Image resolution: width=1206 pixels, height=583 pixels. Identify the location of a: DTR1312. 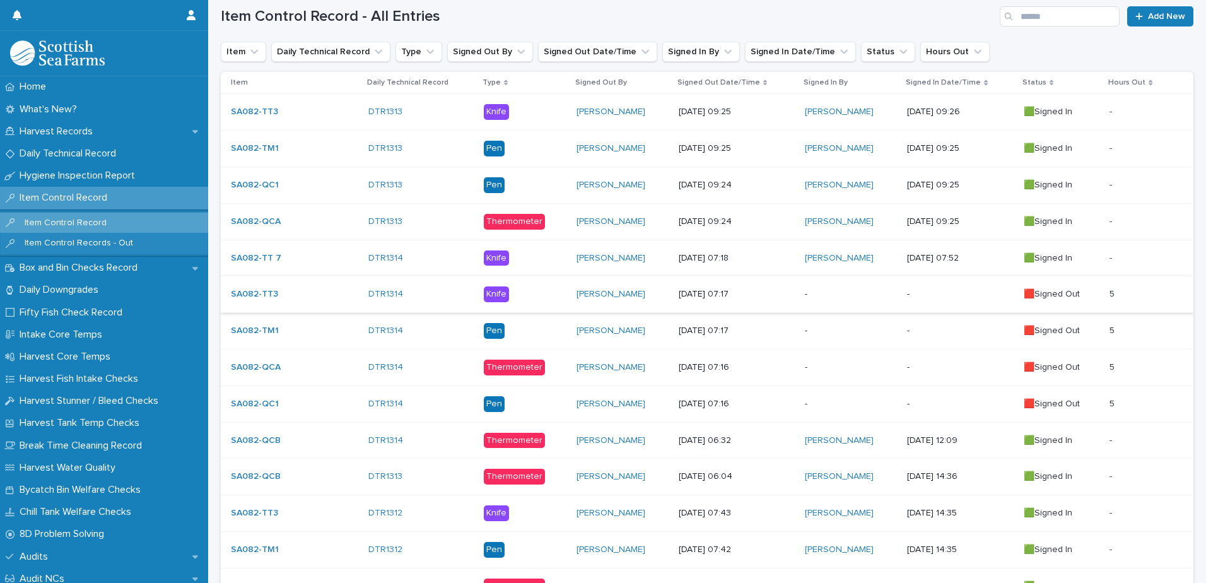
(385, 549).